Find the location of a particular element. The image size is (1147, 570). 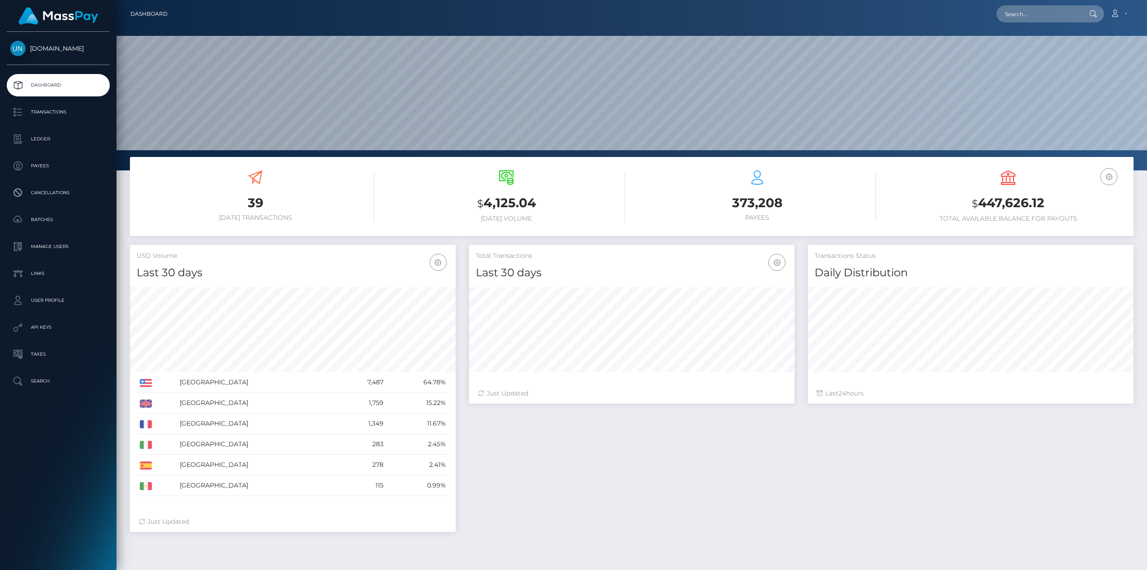

p: Taxes is located at coordinates (58, 354).